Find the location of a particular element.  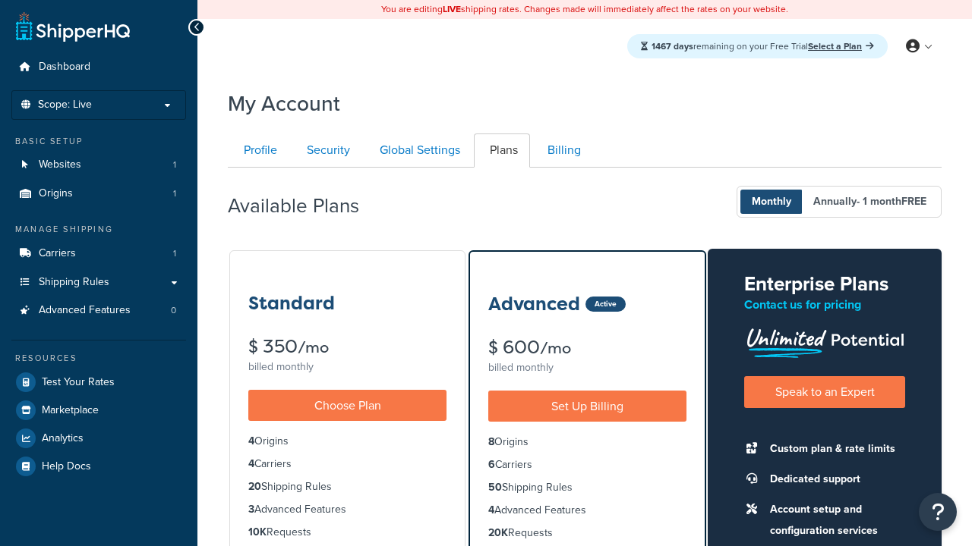

strong: 3 is located at coordinates (251, 509).